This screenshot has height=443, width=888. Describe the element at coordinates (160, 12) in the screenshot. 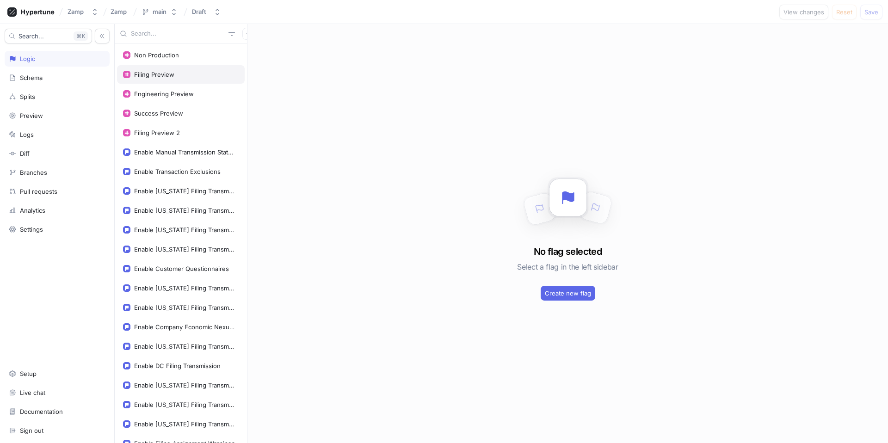

I see `button: main` at that location.